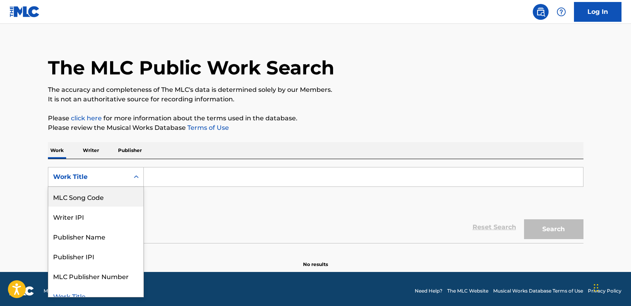 This screenshot has height=306, width=631. I want to click on div: MLC Song Code, so click(96, 197).